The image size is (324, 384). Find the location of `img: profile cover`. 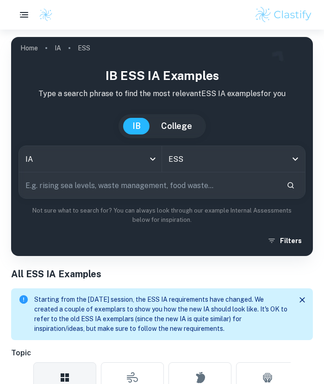

img: profile cover is located at coordinates (162, 147).